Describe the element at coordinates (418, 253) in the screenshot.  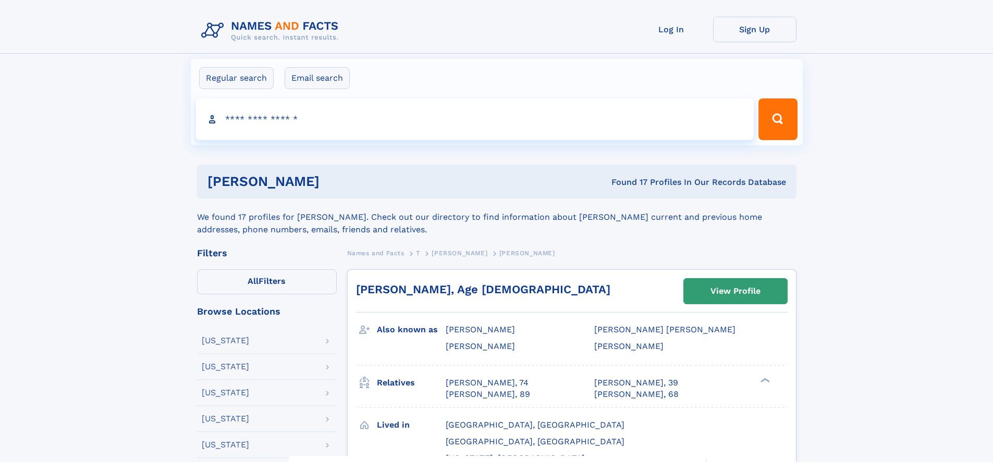
I see `a: T` at that location.